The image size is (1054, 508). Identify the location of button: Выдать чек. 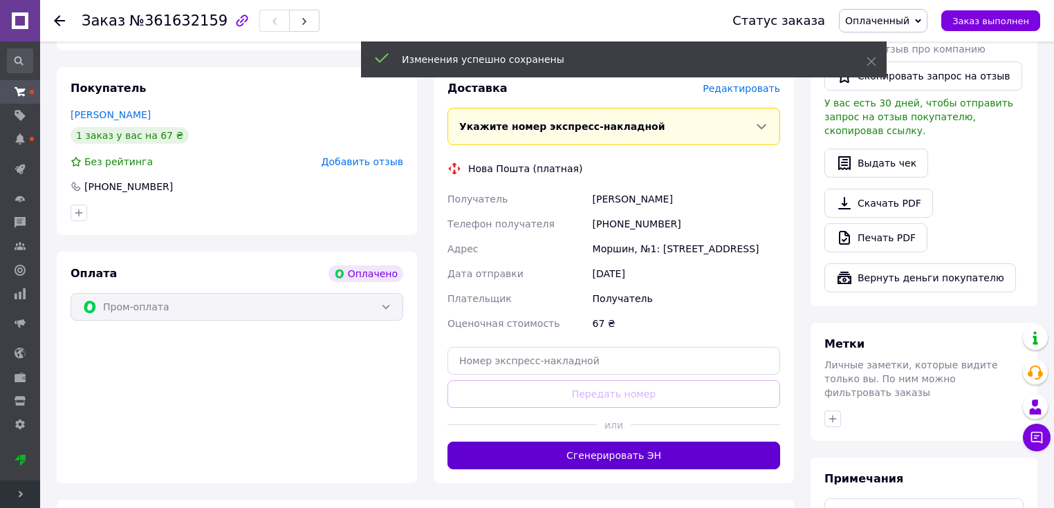
(877, 163).